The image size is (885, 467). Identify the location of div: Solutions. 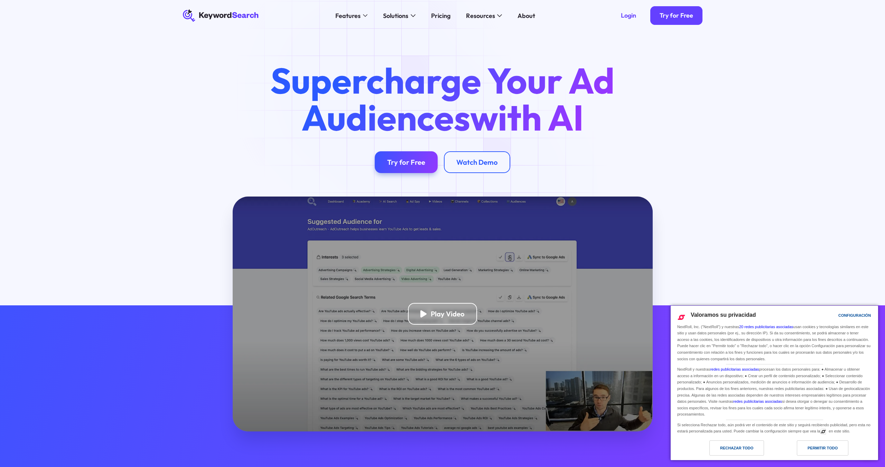
(395, 16).